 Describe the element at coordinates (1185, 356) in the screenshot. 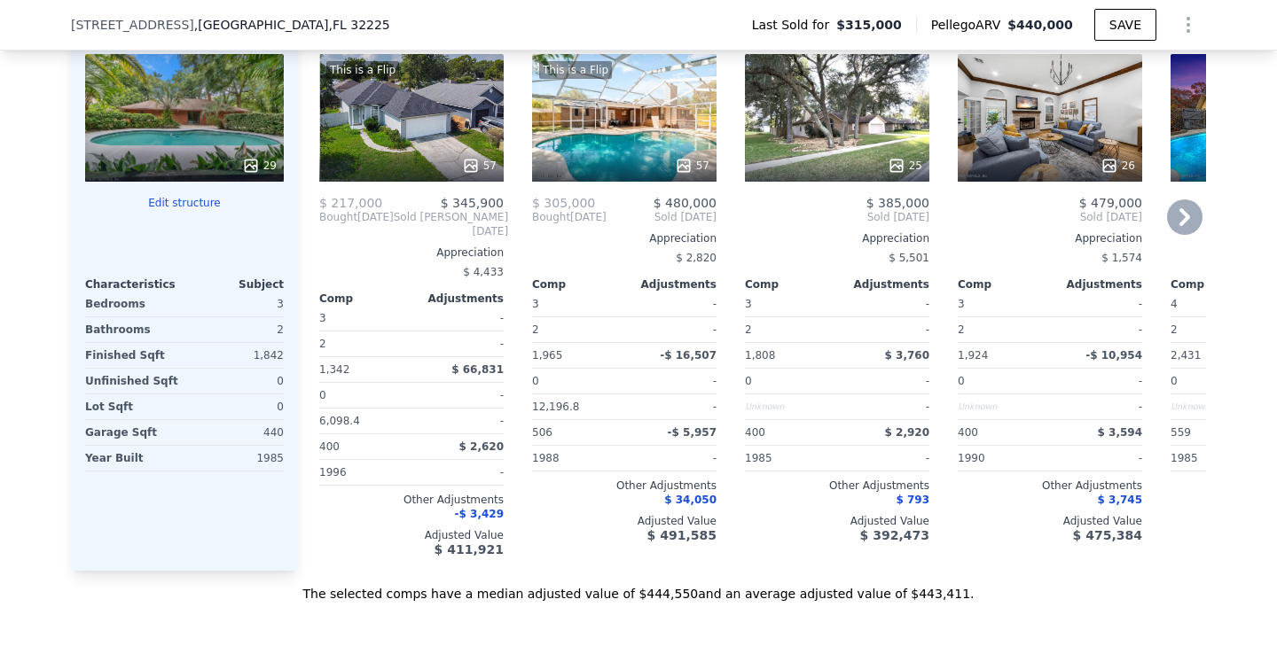

I see `span: 2,431` at that location.